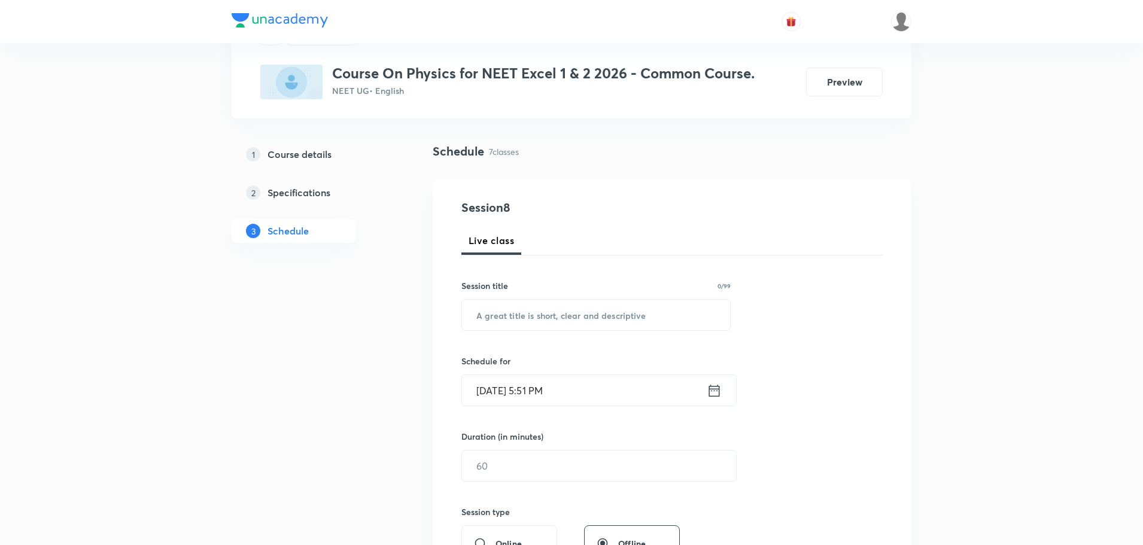 This screenshot has width=1143, height=545. Describe the element at coordinates (504, 151) in the screenshot. I see `p: 7 classes` at that location.